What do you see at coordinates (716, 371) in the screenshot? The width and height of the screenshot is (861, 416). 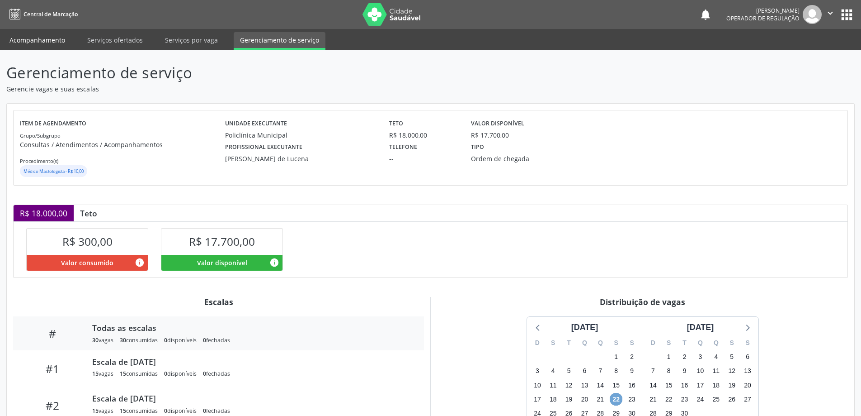 I see `span: quinta-feira, 11 de setembro de 2025` at bounding box center [716, 371].